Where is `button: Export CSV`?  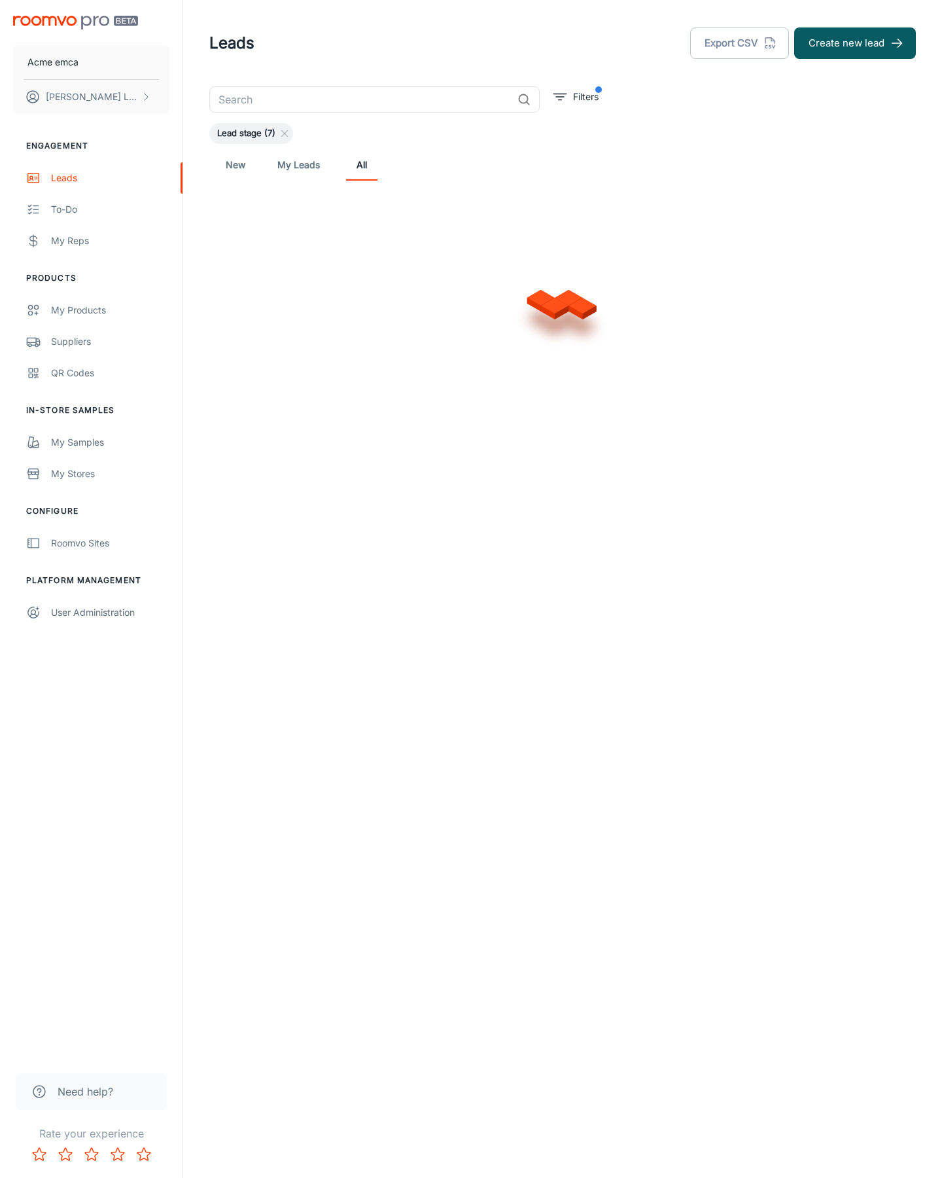 button: Export CSV is located at coordinates (739, 43).